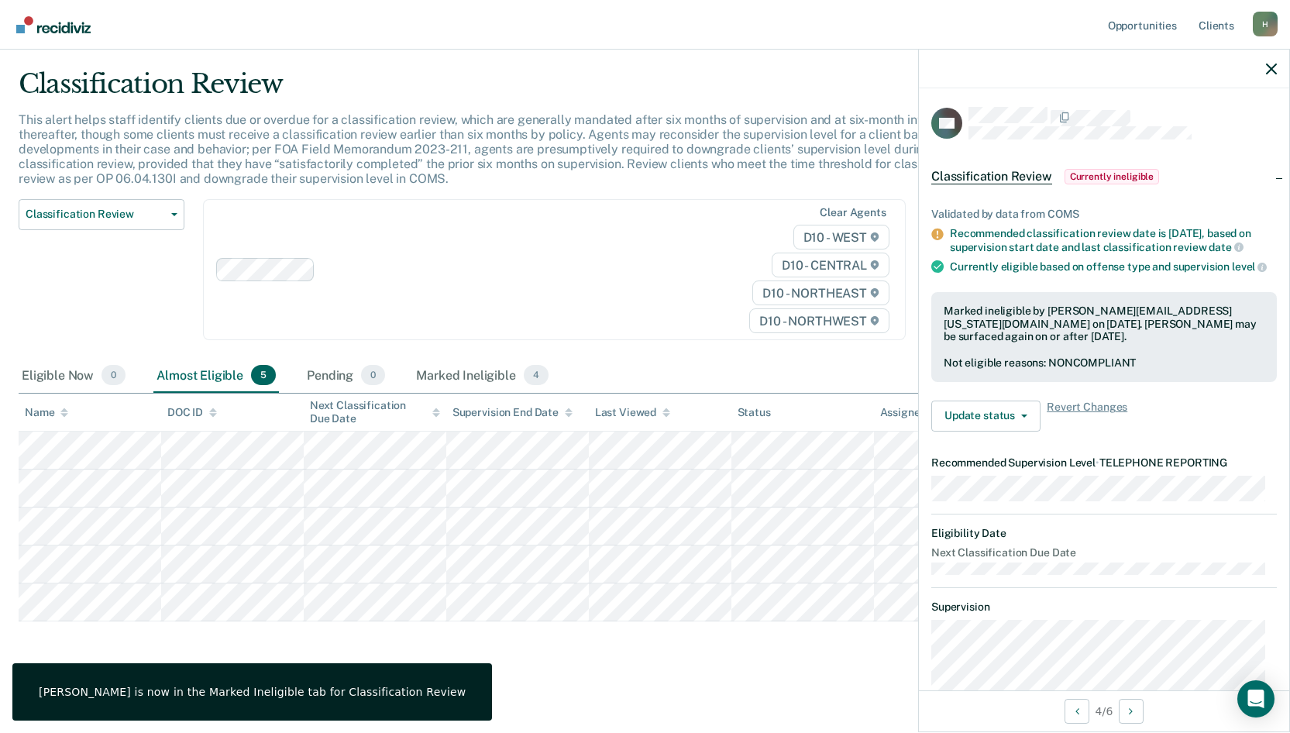  What do you see at coordinates (502, 90) in the screenshot?
I see `div: Classification Review` at bounding box center [502, 90].